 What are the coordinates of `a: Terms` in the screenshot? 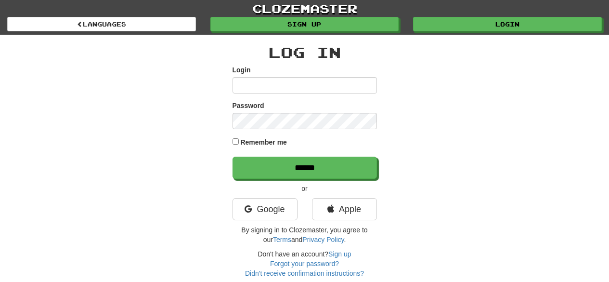 It's located at (282, 239).